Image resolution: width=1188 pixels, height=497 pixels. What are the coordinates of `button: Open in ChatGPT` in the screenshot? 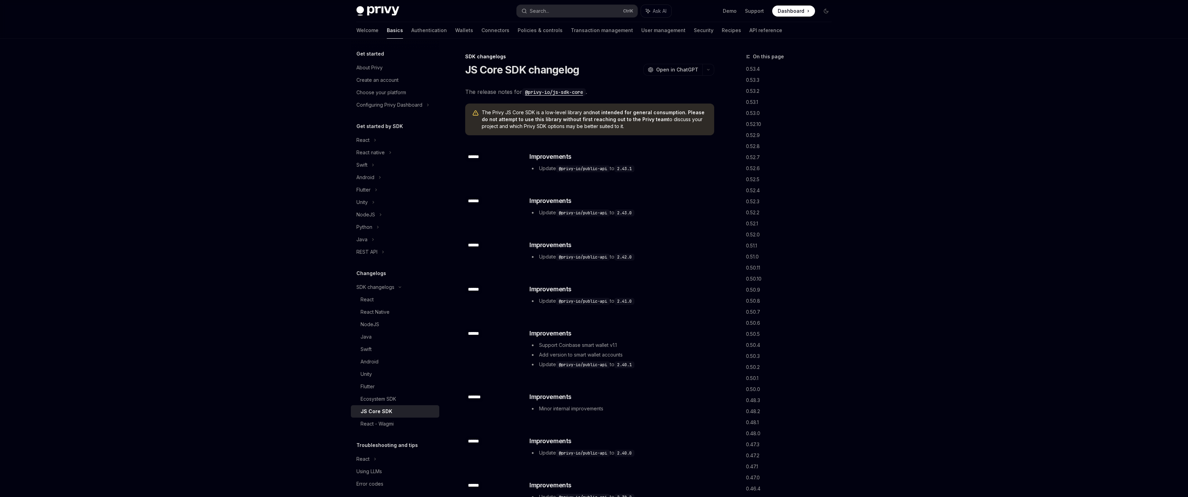 It's located at (673, 70).